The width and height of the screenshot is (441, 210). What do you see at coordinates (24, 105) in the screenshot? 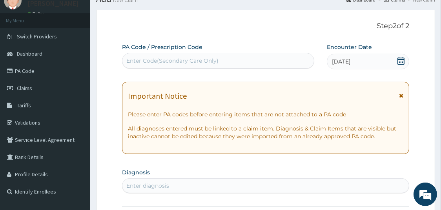
I see `span: Tariffs` at bounding box center [24, 105].